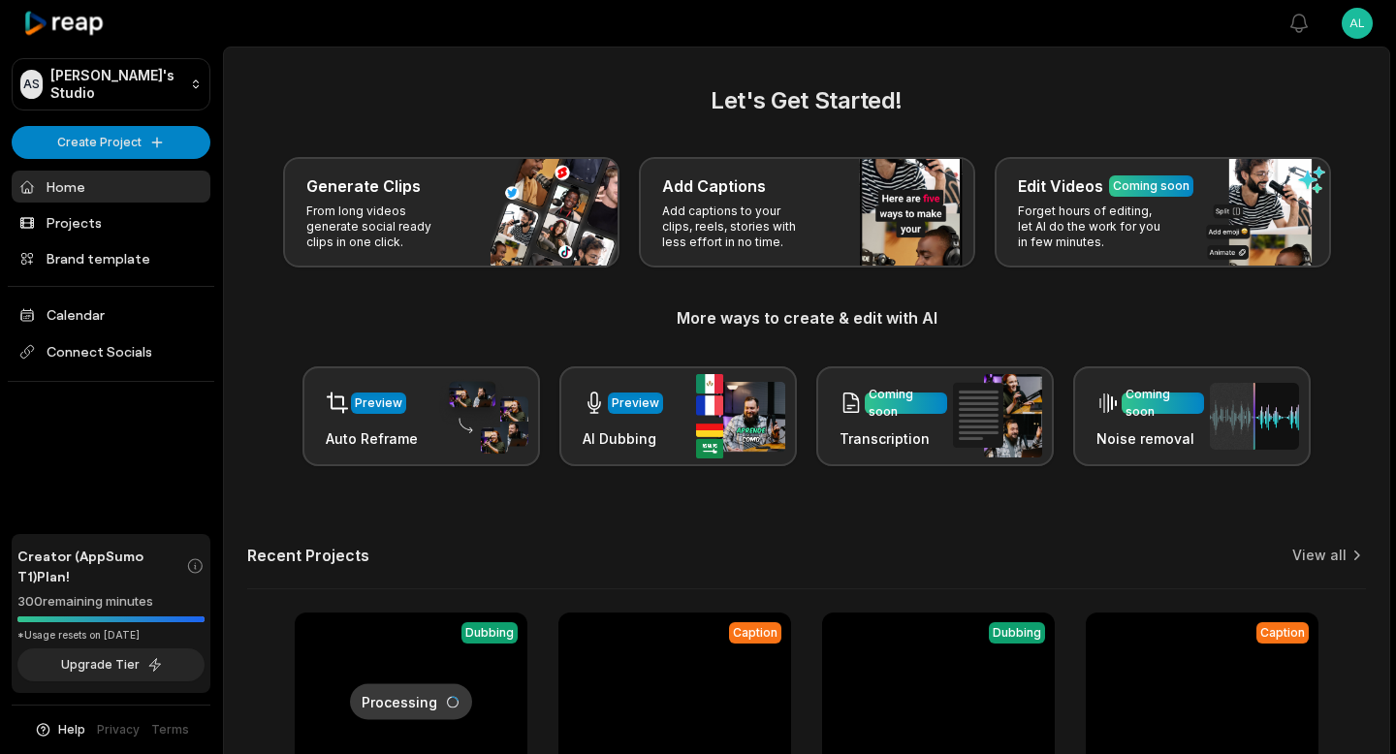 This screenshot has width=1396, height=754. Describe the element at coordinates (893, 438) in the screenshot. I see `h3: Transcription` at that location.